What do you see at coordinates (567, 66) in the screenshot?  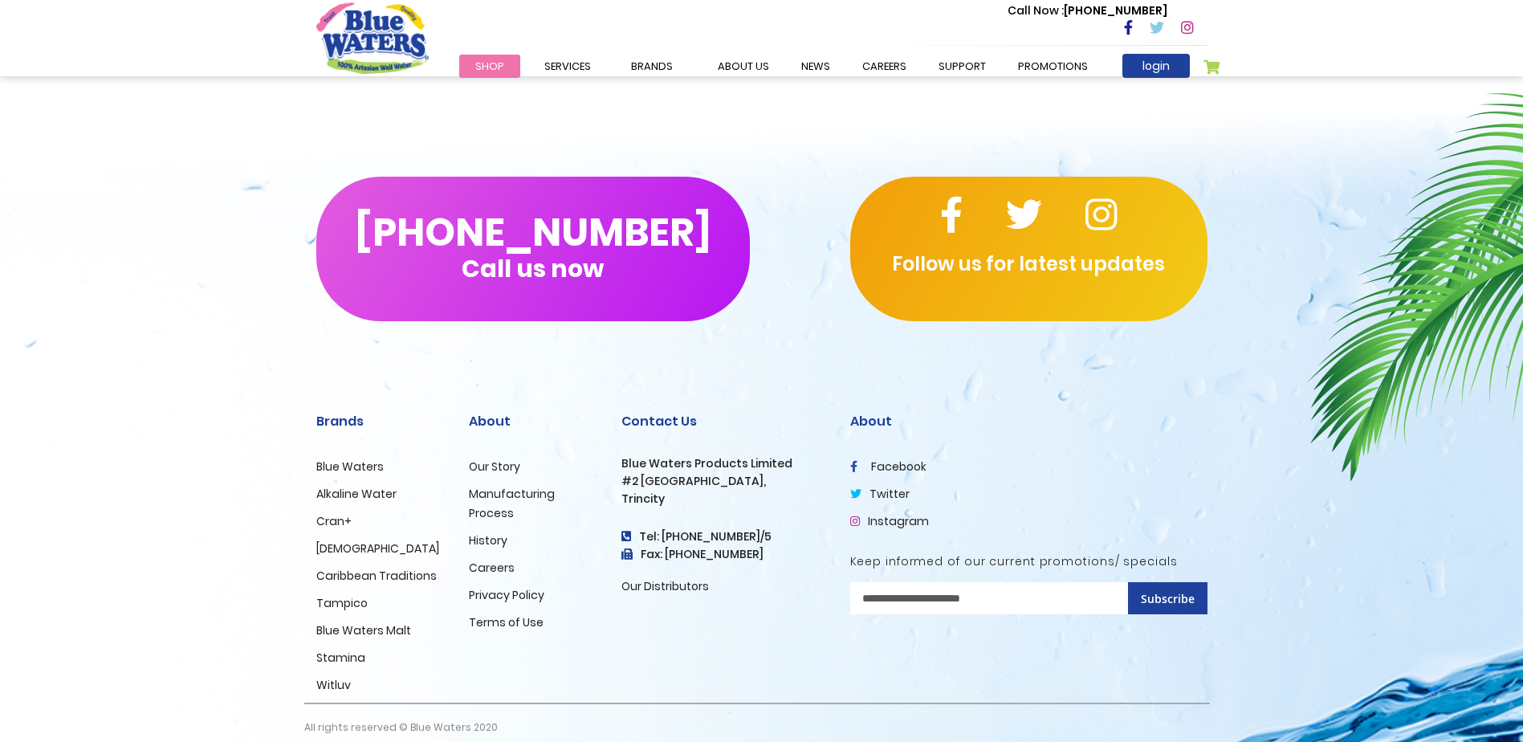 I see `span: Services` at bounding box center [567, 66].